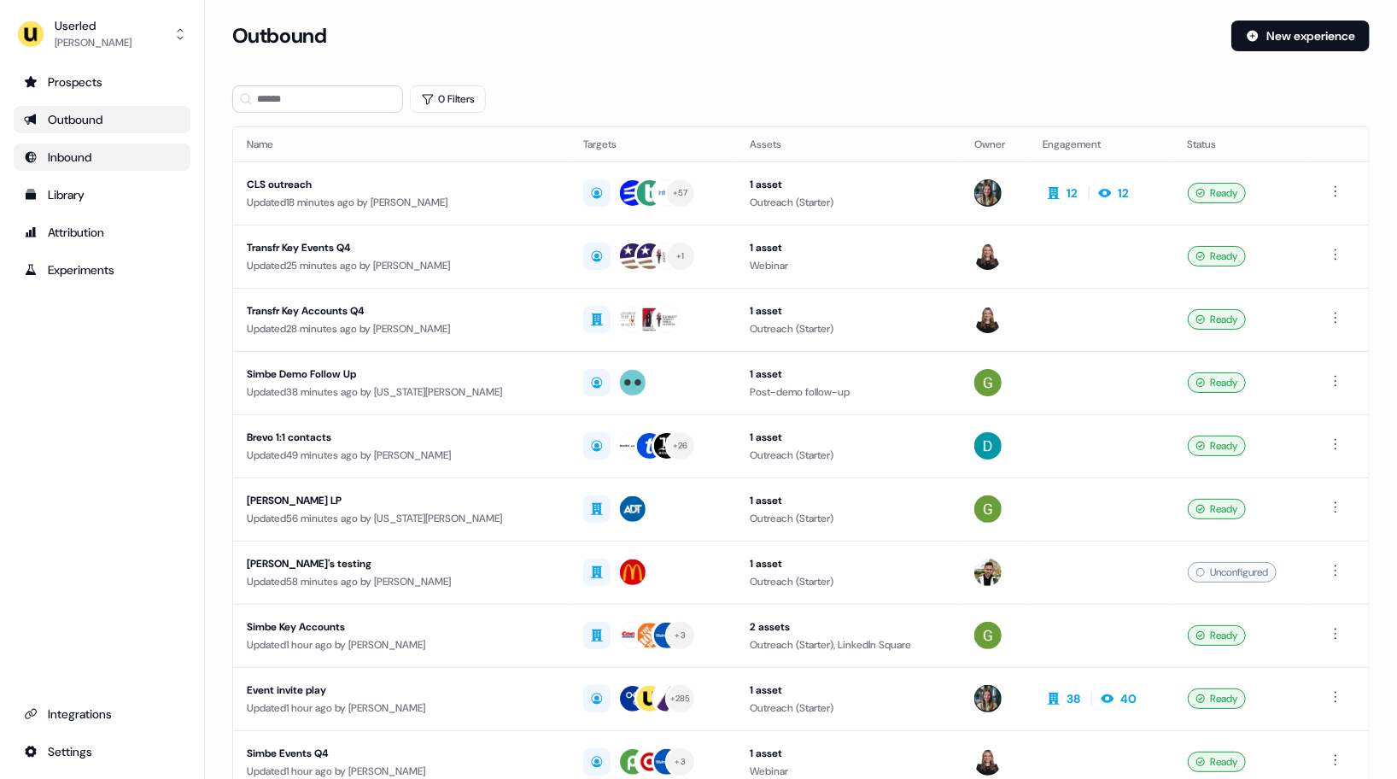 The width and height of the screenshot is (1397, 779). Describe the element at coordinates (1129, 698) in the screenshot. I see `div: 40` at that location.